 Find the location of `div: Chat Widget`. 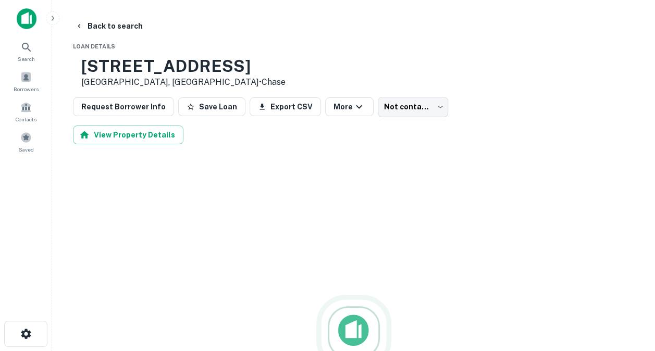

div: Chat Widget is located at coordinates (629, 259).